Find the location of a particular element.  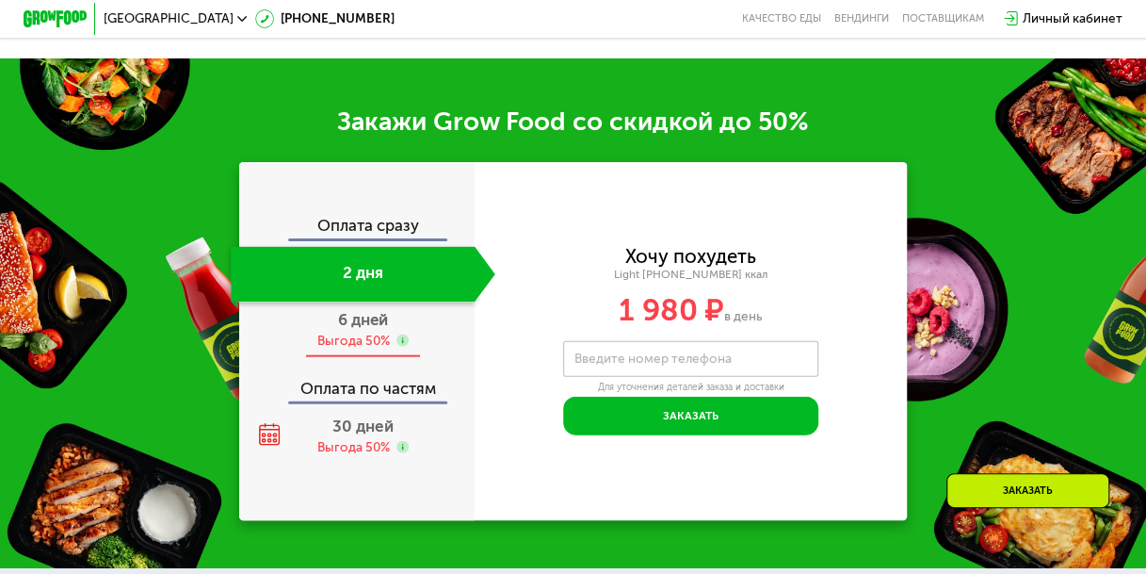

span: 30 дней is located at coordinates (363, 426).